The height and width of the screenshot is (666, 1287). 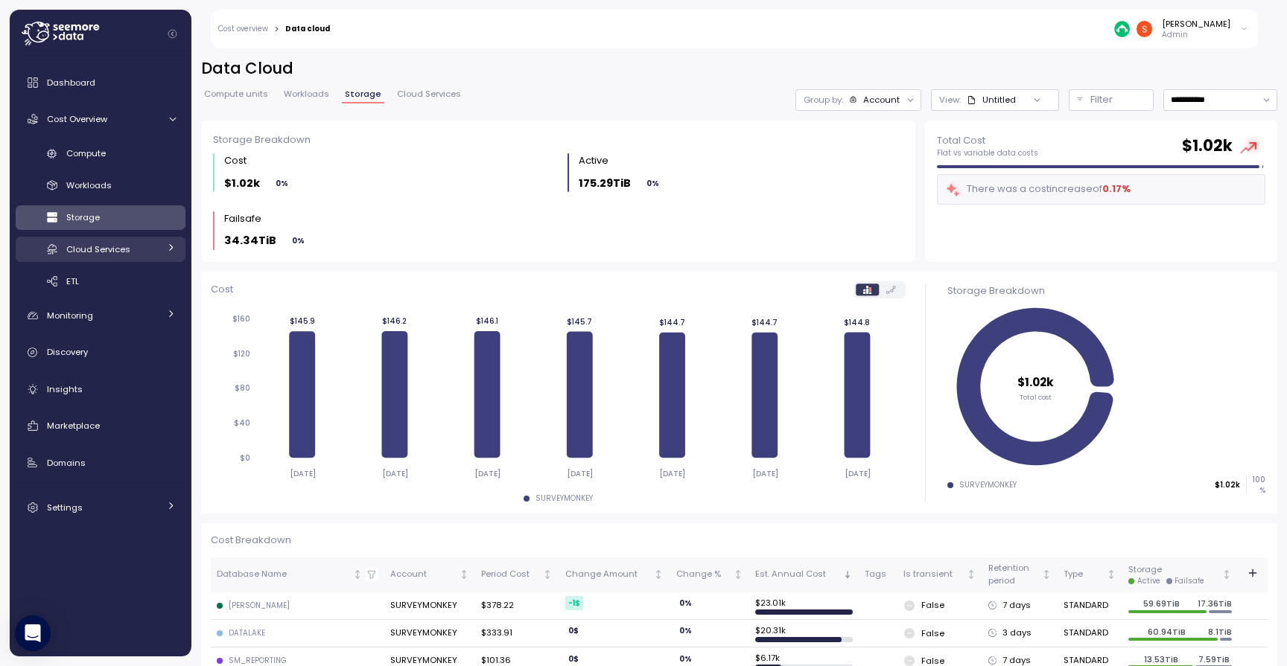 I want to click on p: View:, so click(x=949, y=100).